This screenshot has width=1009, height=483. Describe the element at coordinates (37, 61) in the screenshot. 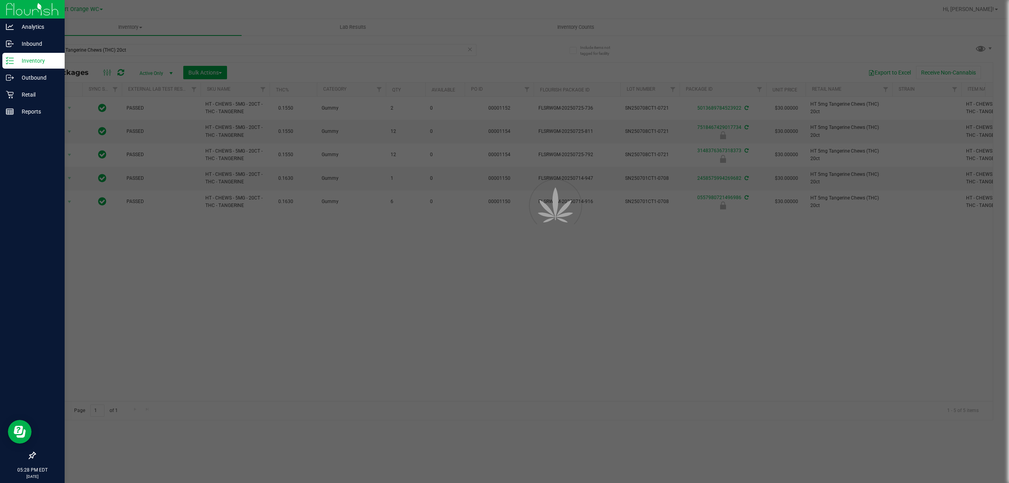

I see `p: Inventory` at that location.